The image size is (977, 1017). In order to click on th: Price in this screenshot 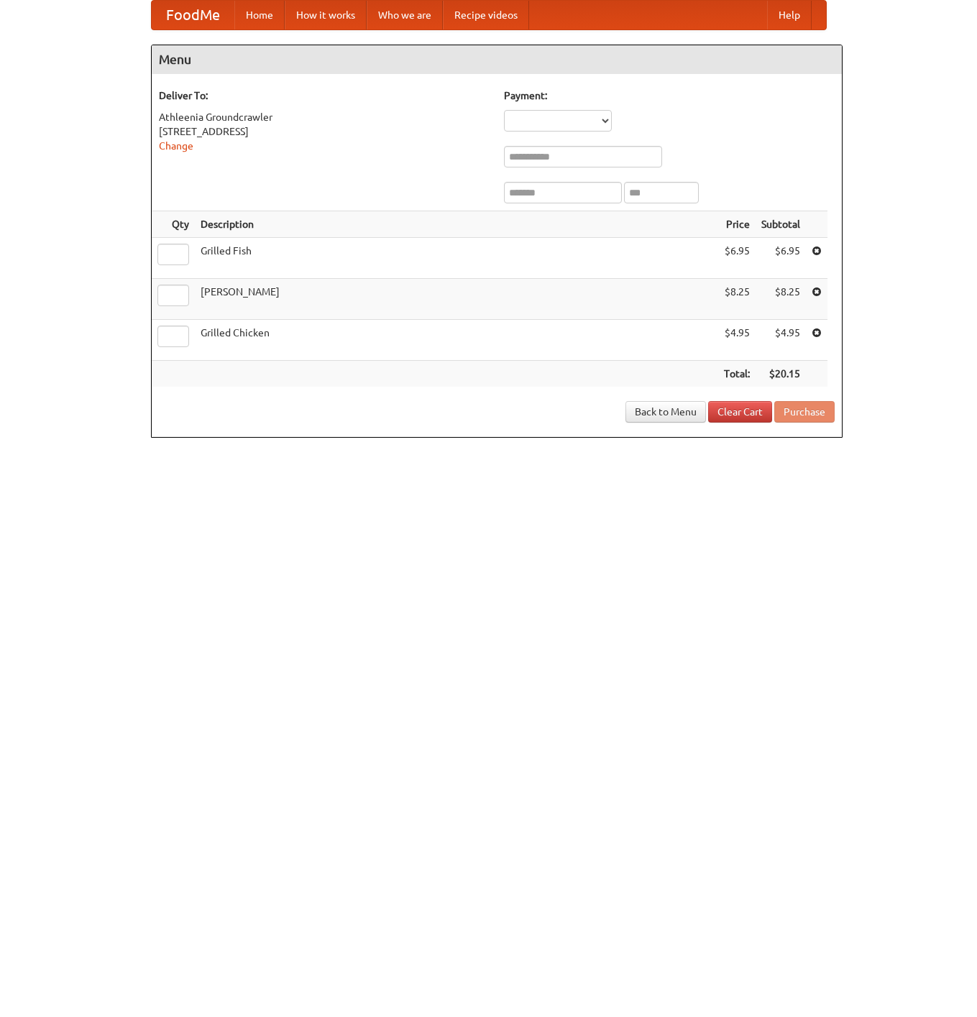, I will do `click(737, 224)`.